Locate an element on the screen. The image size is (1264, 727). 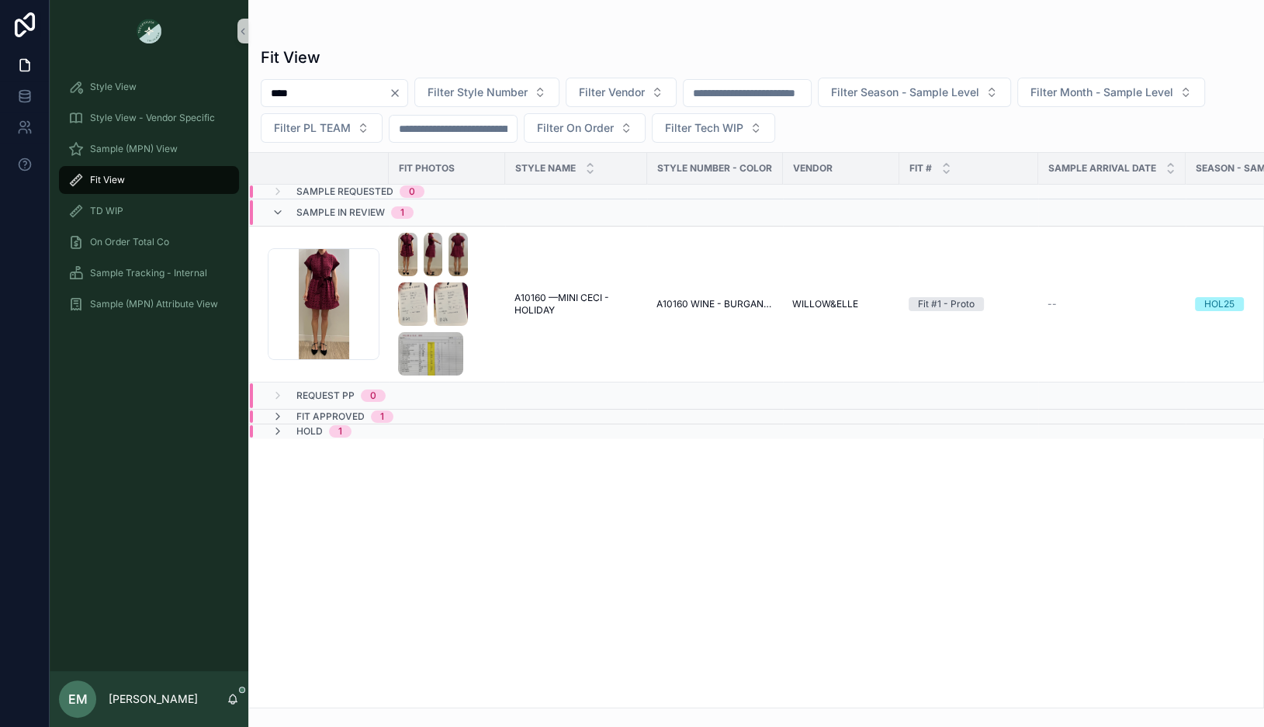
a: On Order Total Co is located at coordinates (149, 242).